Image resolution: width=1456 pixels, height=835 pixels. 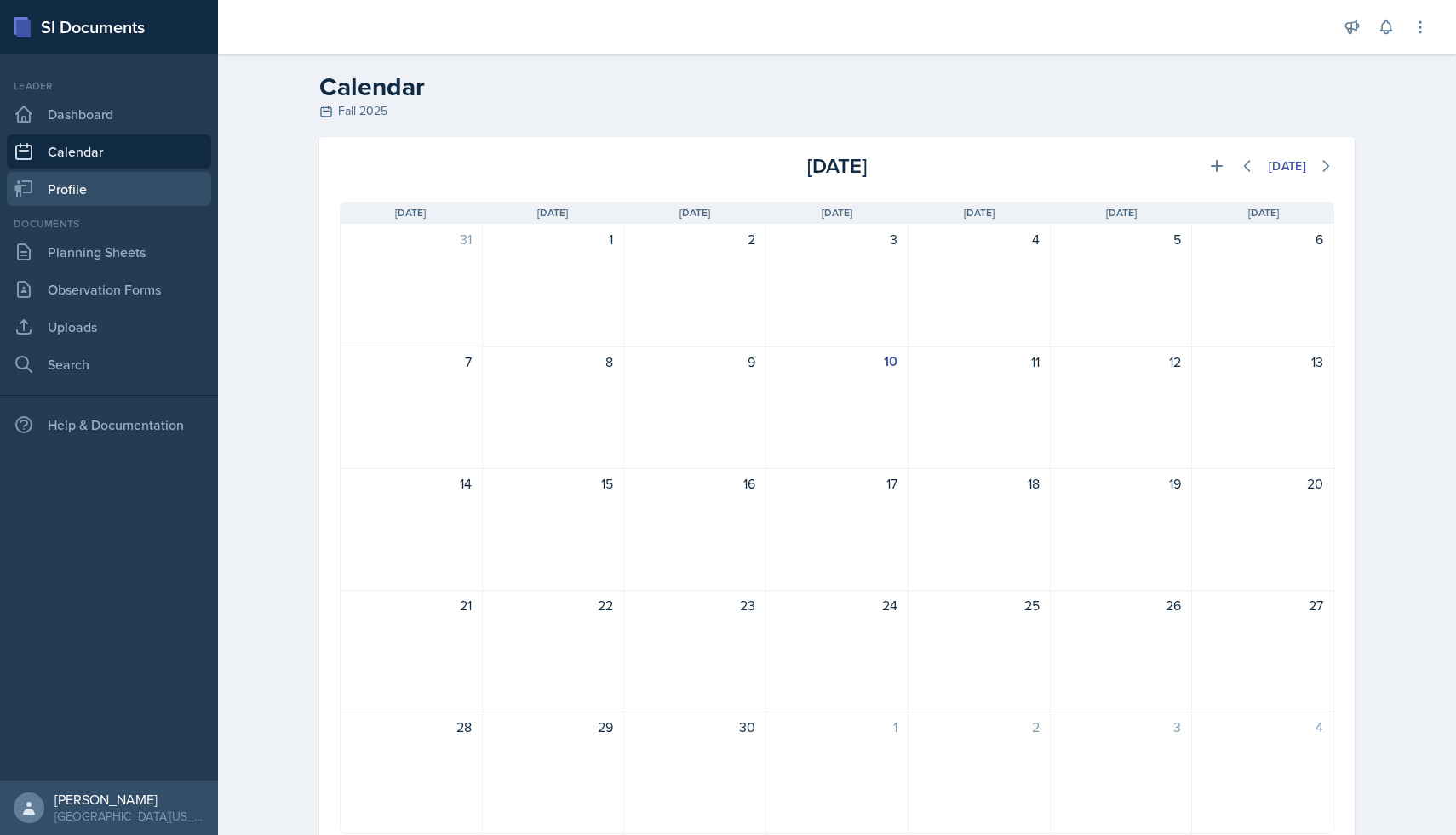 I want to click on div: 5, so click(x=1122, y=239).